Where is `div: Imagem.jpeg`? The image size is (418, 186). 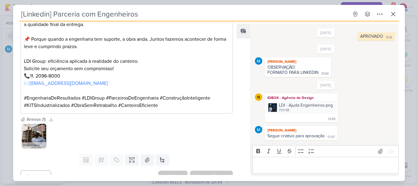
div: Imagem.jpeg is located at coordinates (34, 145).